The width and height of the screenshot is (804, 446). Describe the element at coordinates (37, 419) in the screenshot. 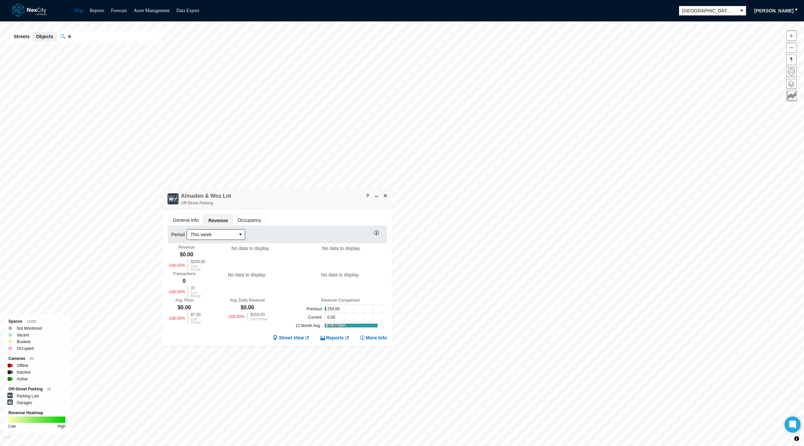

I see `img: revenue` at that location.